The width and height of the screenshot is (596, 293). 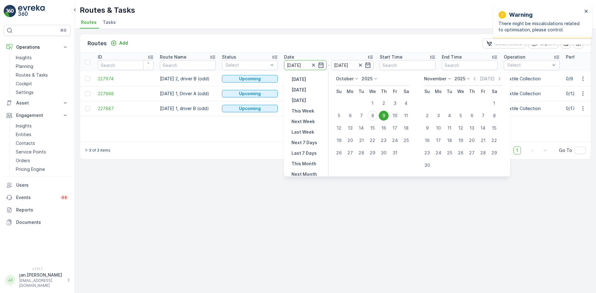 I want to click on p: Settings, so click(x=25, y=92).